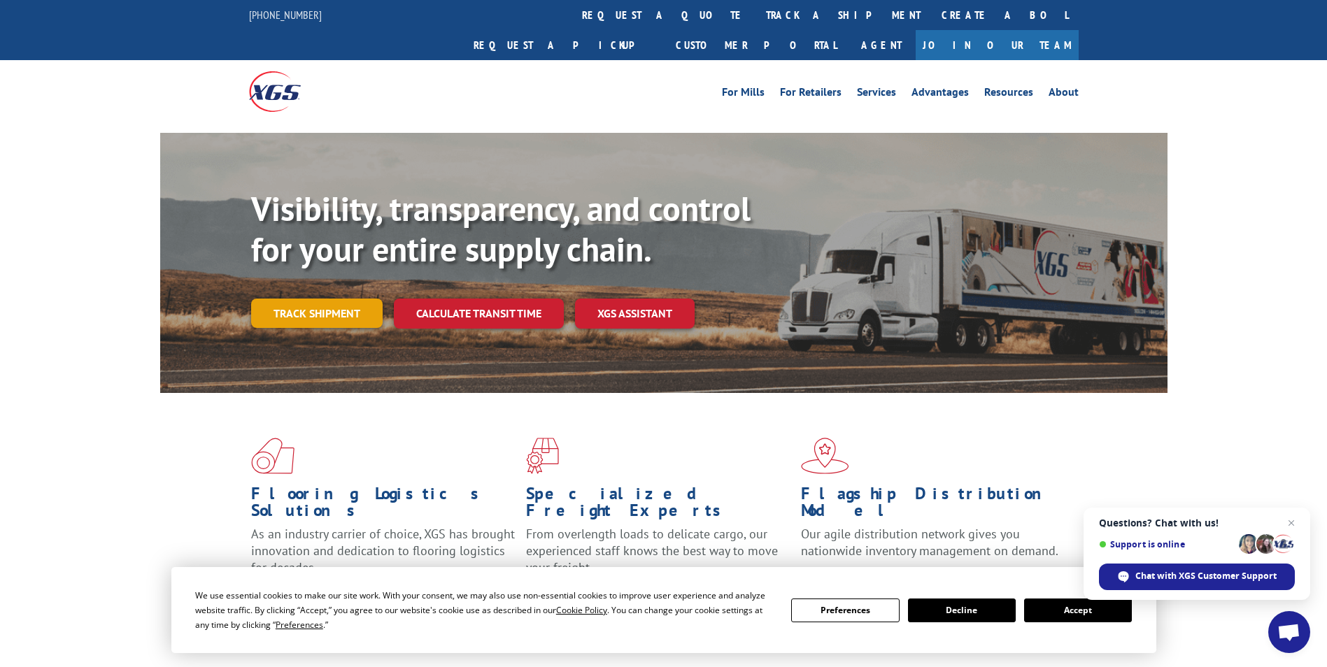 This screenshot has width=1327, height=667. Describe the element at coordinates (1197, 523) in the screenshot. I see `span: Questions? Chat with us!` at that location.